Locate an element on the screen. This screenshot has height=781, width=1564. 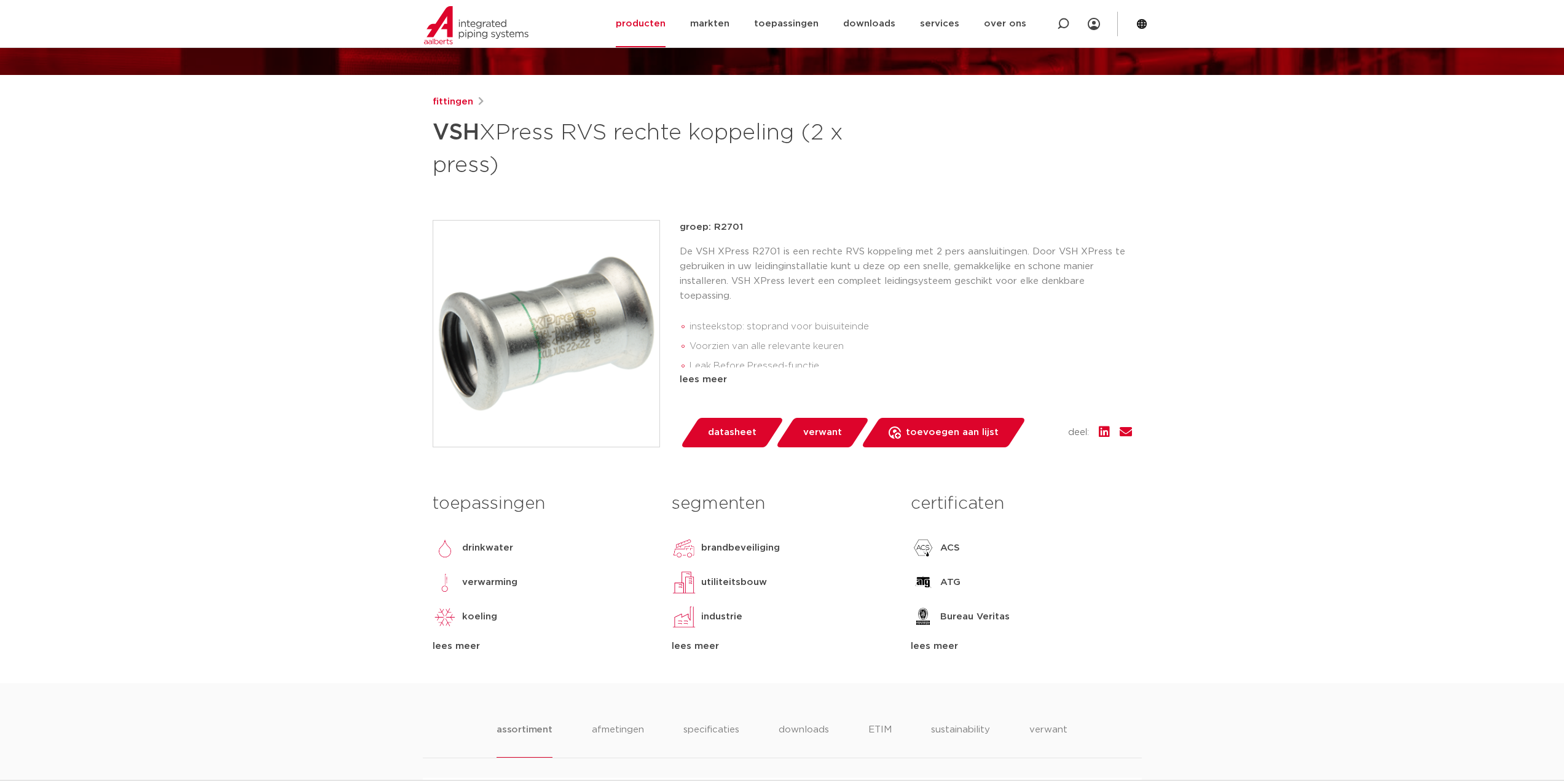
img: ACS is located at coordinates (923, 548).